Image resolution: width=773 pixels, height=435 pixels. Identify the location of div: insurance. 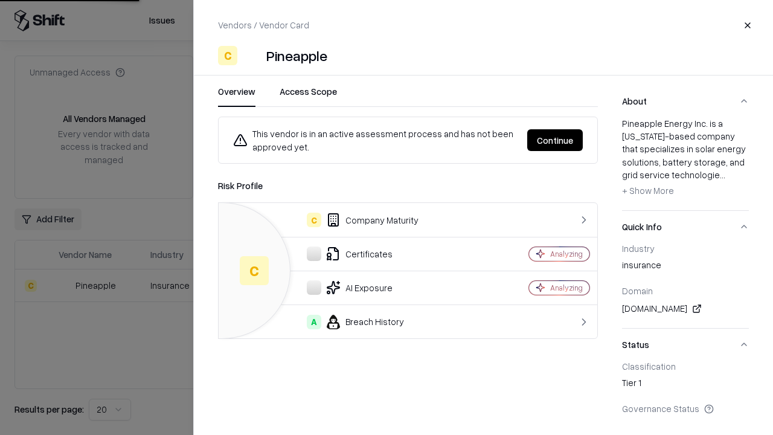
(685, 267).